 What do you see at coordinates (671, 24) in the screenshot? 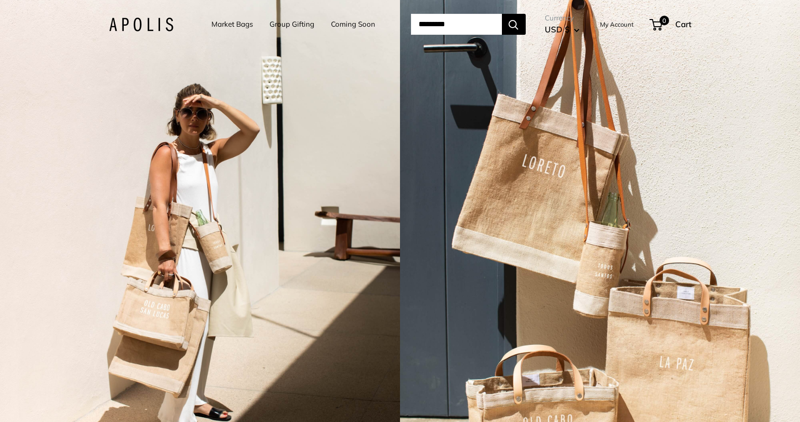
I see `a: 0 Cart` at bounding box center [671, 24].